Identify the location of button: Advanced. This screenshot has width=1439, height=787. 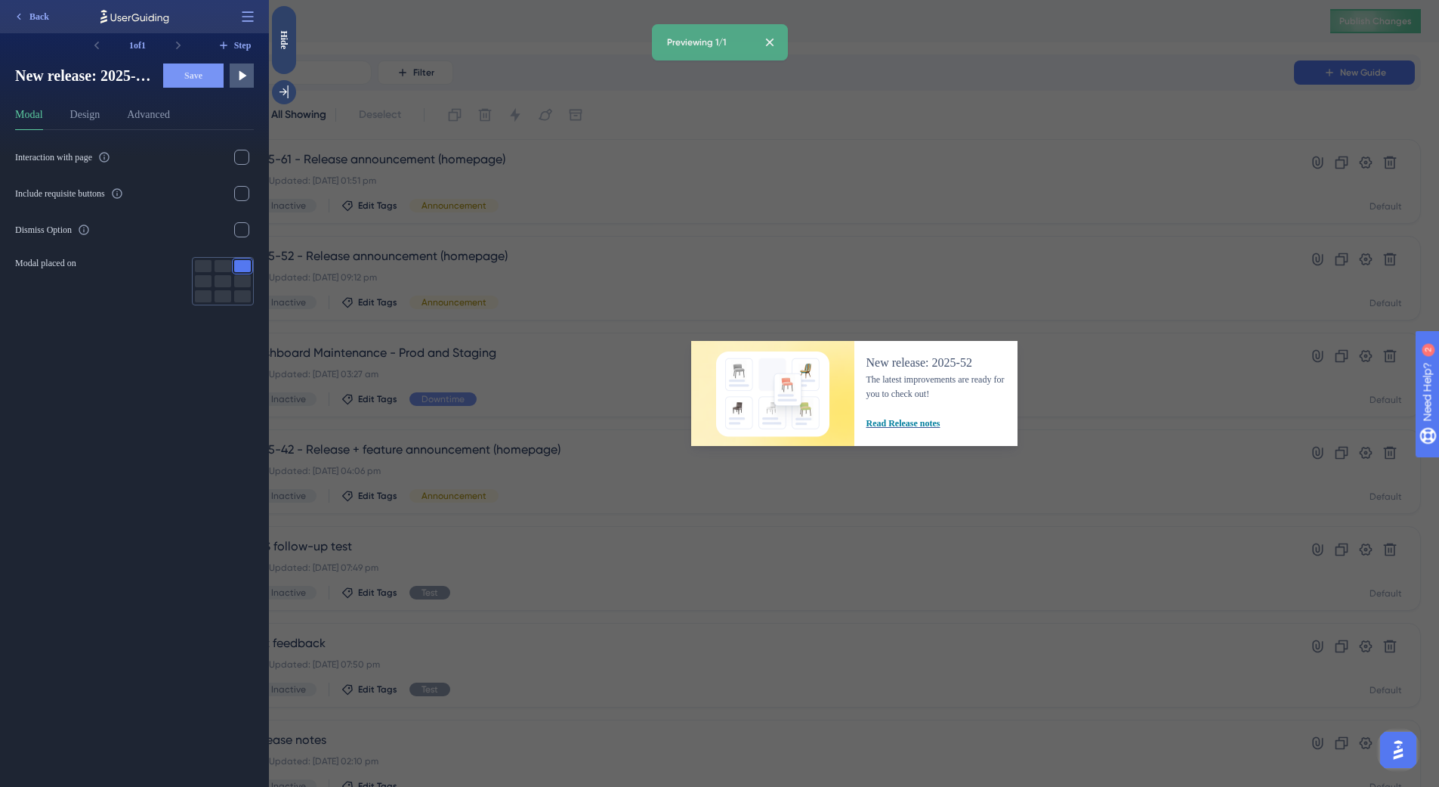
(148, 118).